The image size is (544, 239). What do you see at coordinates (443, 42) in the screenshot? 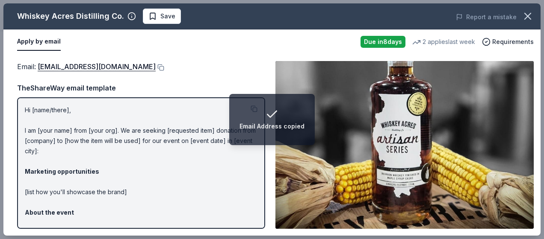
I see `div: 2 applies last week` at bounding box center [443, 42].